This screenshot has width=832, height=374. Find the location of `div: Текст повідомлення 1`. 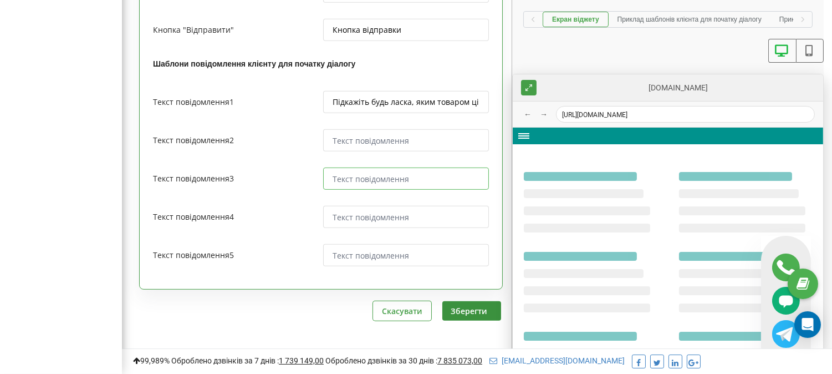

div: Текст повідомлення 1 is located at coordinates (236, 107).